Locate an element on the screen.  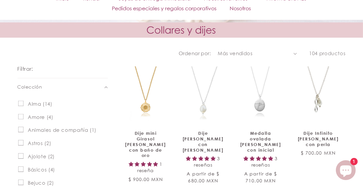
h2: Filtrar: is located at coordinates (25, 69).